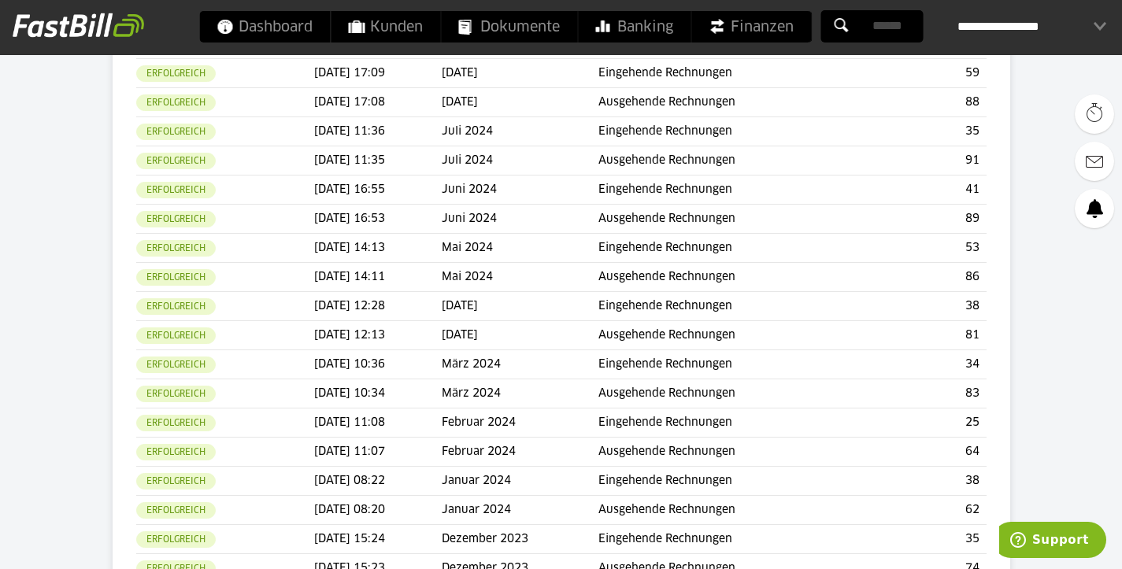 Image resolution: width=1122 pixels, height=569 pixels. I want to click on span: Kunden, so click(385, 27).